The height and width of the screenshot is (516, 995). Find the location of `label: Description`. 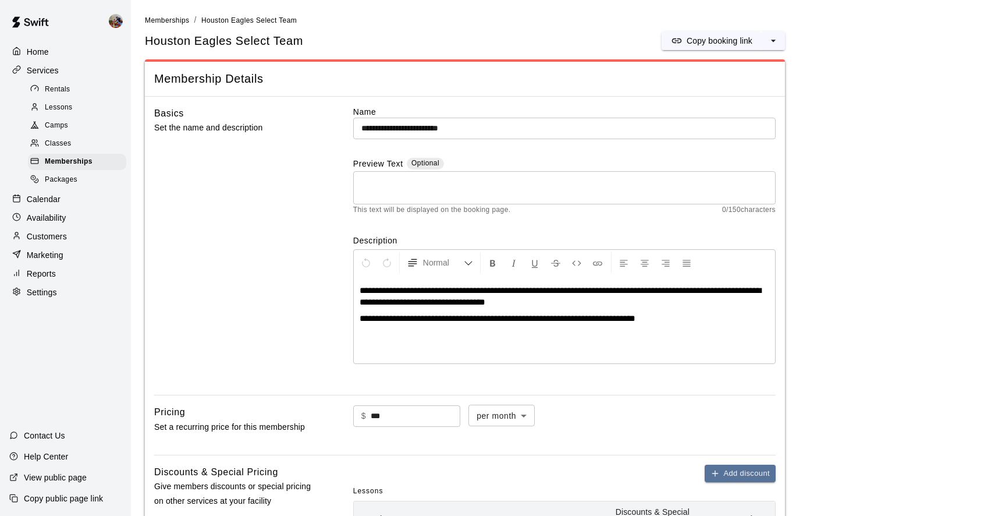

label: Description is located at coordinates (565, 240).